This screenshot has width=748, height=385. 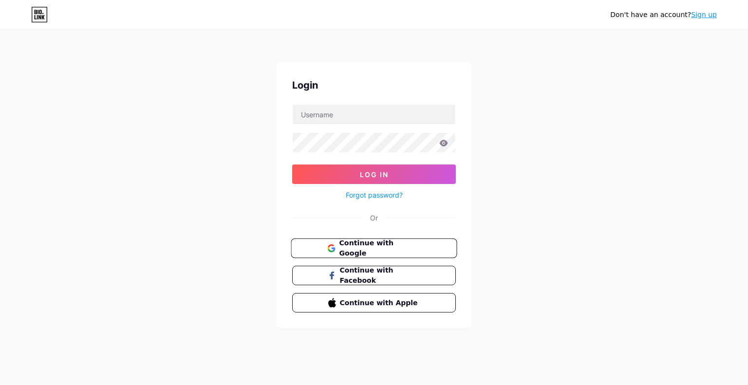 What do you see at coordinates (374, 276) in the screenshot?
I see `button: Continue with Facebook` at bounding box center [374, 276].